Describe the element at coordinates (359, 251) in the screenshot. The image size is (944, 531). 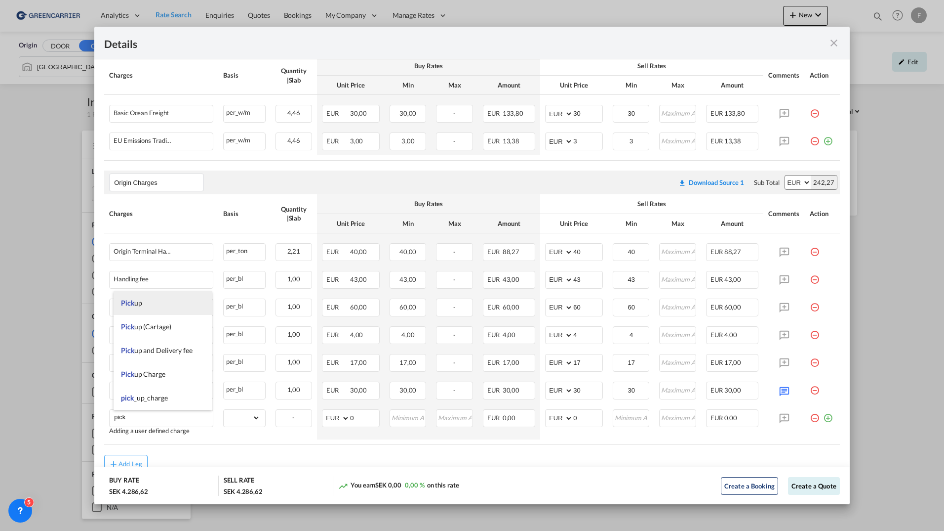
I see `span: 40,00` at that location.